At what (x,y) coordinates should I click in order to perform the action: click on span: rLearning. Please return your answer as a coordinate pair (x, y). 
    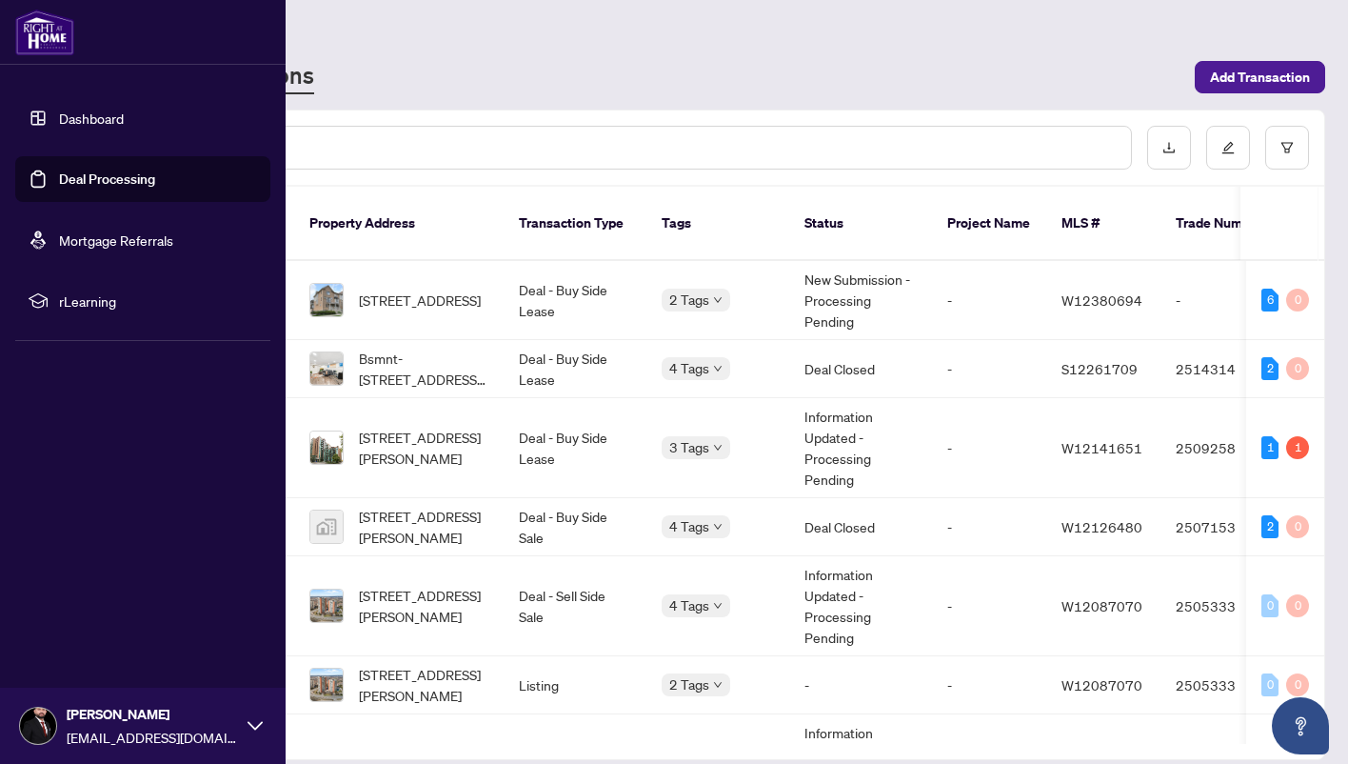
    Looking at the image, I should click on (158, 301).